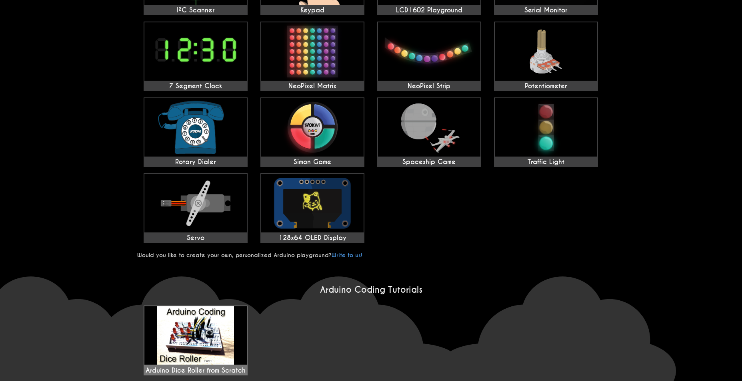 This screenshot has height=381, width=742. I want to click on div: Simon Game, so click(312, 162).